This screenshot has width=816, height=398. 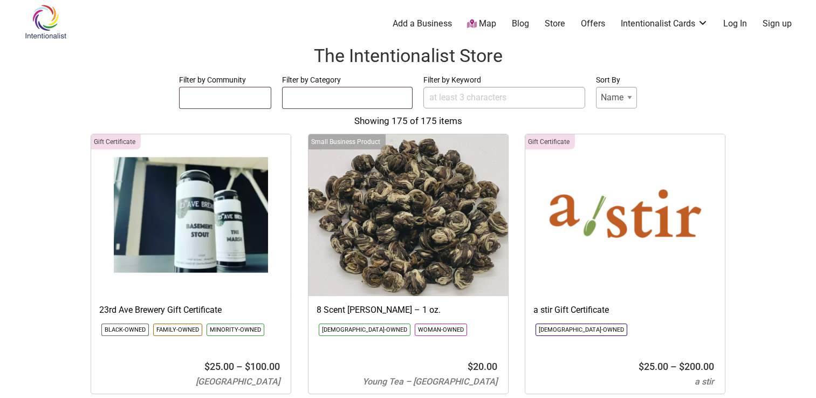 What do you see at coordinates (520, 24) in the screenshot?
I see `a: Blog` at bounding box center [520, 24].